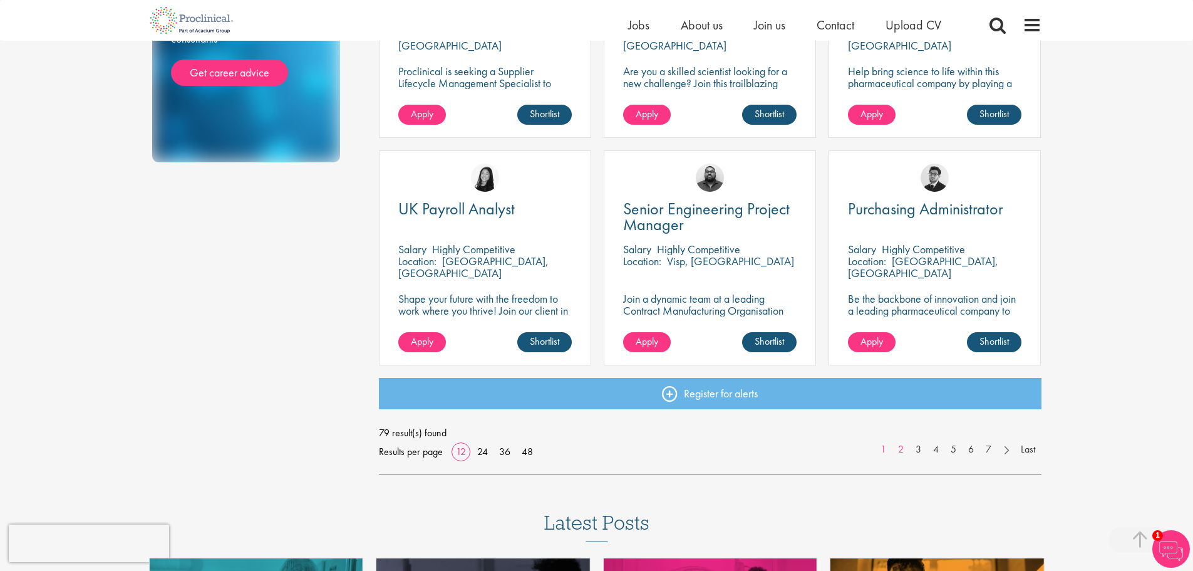 The height and width of the screenshot is (571, 1193). Describe the element at coordinates (706, 216) in the screenshot. I see `span: Senior Engineering Project Manager` at that location.